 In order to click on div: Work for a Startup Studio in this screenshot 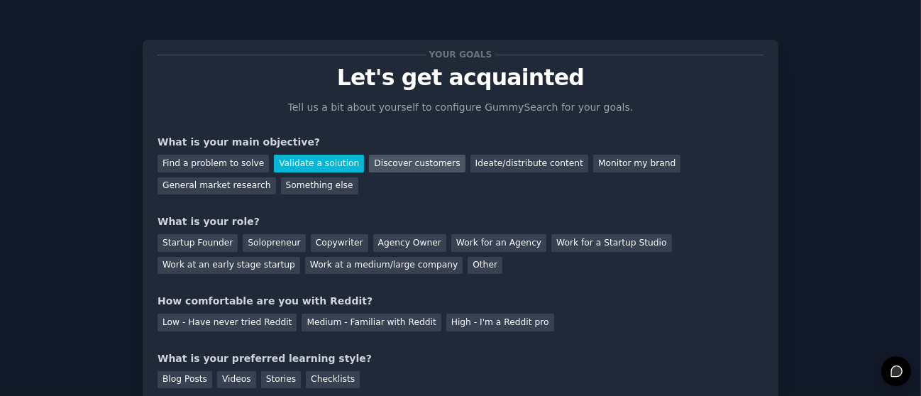, I will do `click(611, 243)`.